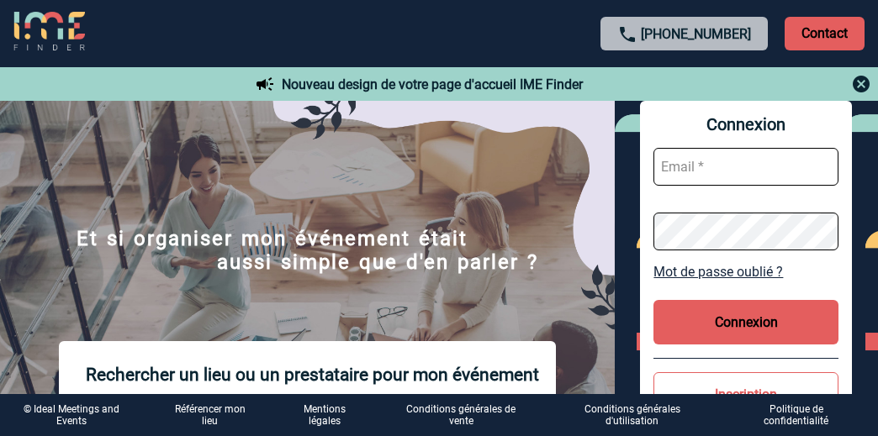 The height and width of the screenshot is (436, 878). What do you see at coordinates (796, 415) in the screenshot?
I see `p: Politique de confidentialité` at bounding box center [796, 415].